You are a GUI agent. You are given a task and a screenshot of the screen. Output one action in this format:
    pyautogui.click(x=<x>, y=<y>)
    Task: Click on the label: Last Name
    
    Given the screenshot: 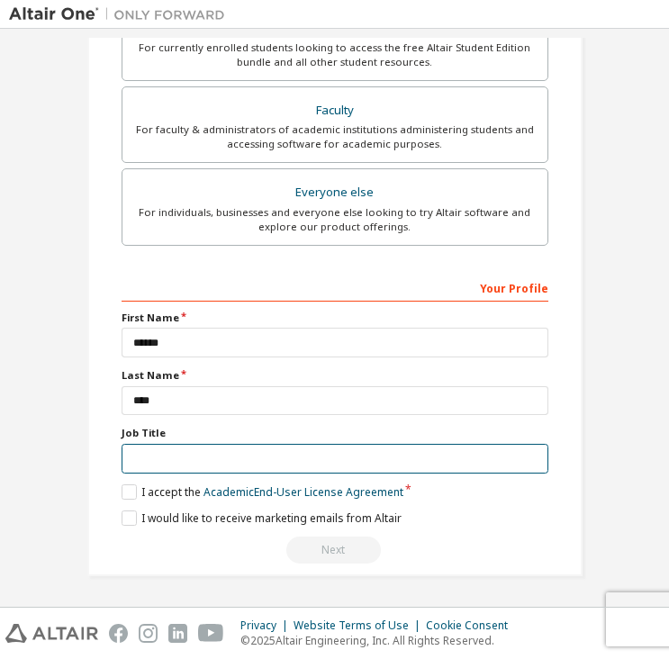 What is the action you would take?
    pyautogui.click(x=335, y=375)
    